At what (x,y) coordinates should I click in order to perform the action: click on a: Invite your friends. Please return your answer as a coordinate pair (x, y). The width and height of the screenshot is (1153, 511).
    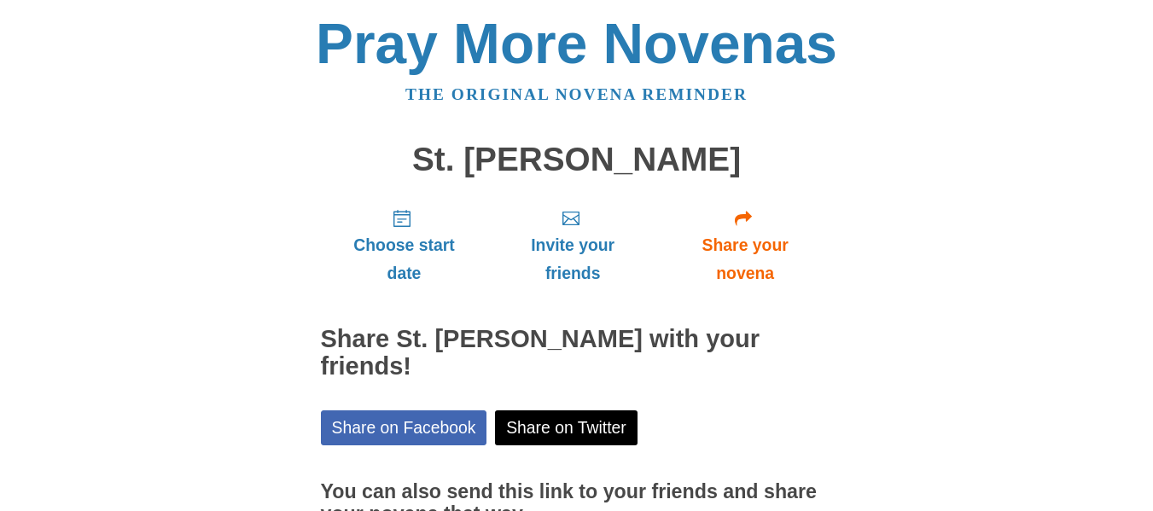
    Looking at the image, I should click on (572, 245).